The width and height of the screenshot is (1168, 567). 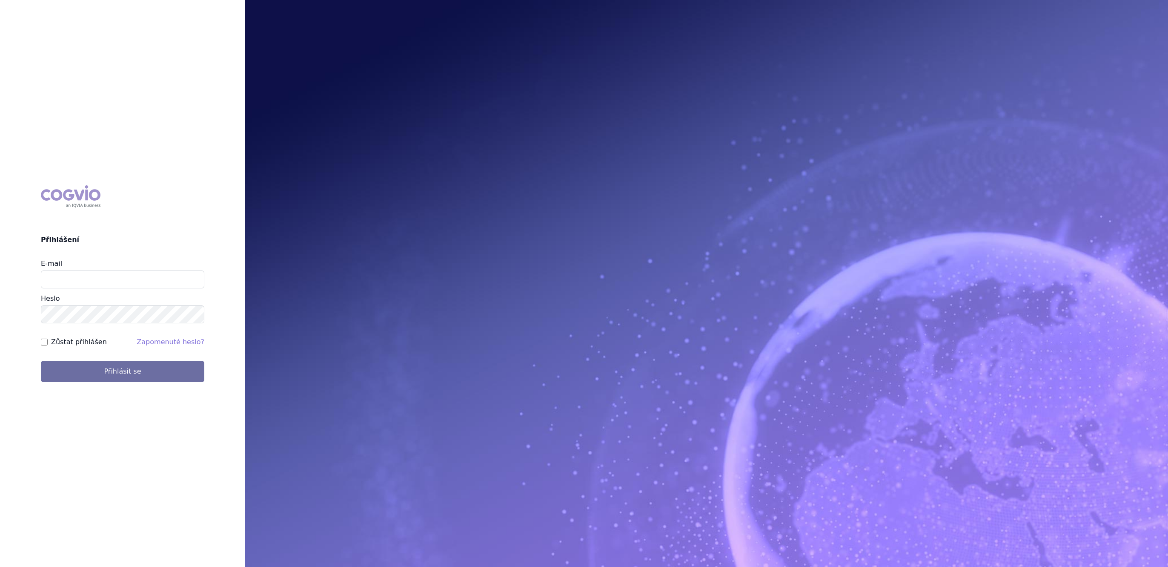 I want to click on label: Zůstat přihlášen, so click(x=79, y=342).